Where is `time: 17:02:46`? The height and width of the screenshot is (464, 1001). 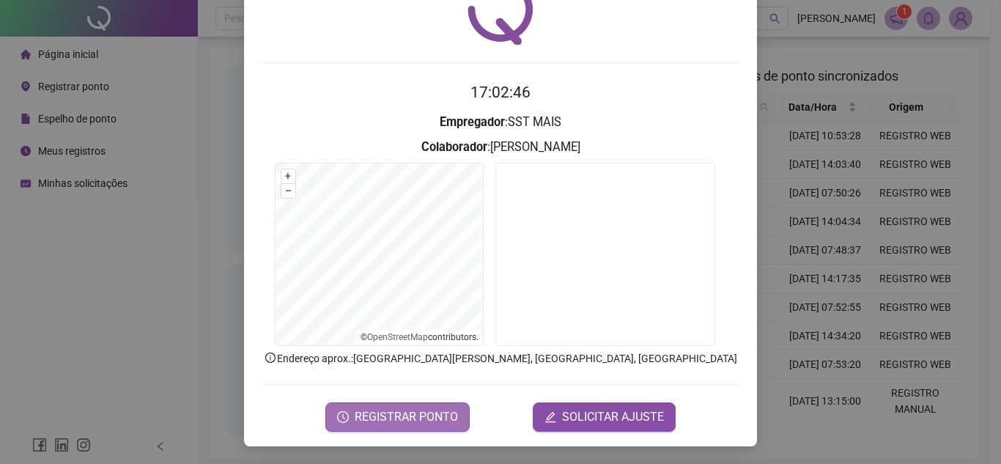
time: 17:02:46 is located at coordinates (500, 92).